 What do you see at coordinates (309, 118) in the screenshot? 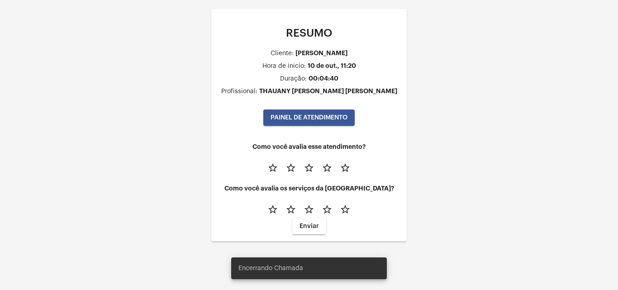
I see `span: PAINEL DE ATENDIMENTO` at bounding box center [309, 118].